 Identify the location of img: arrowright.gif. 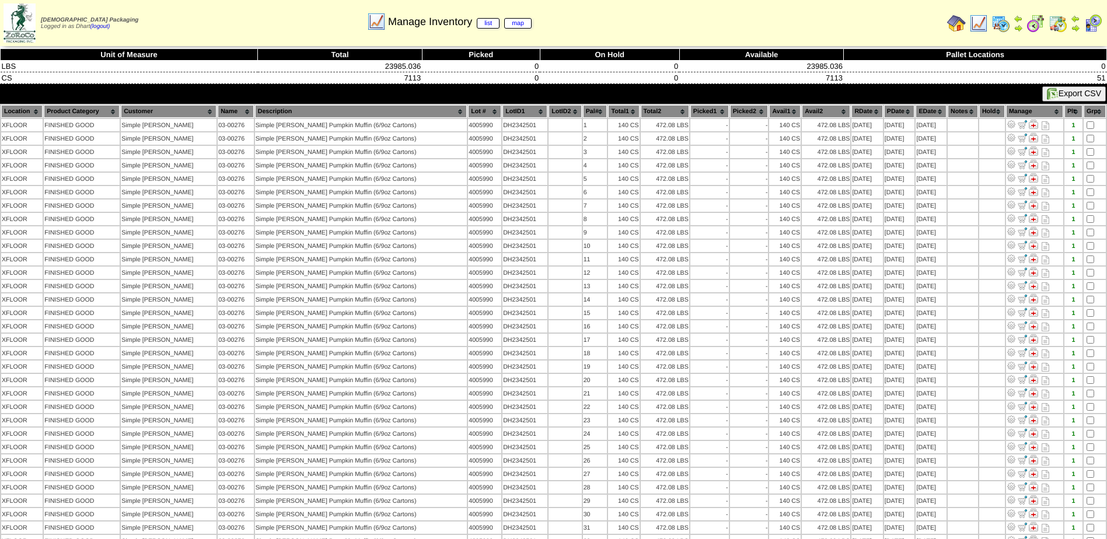
(1018, 28).